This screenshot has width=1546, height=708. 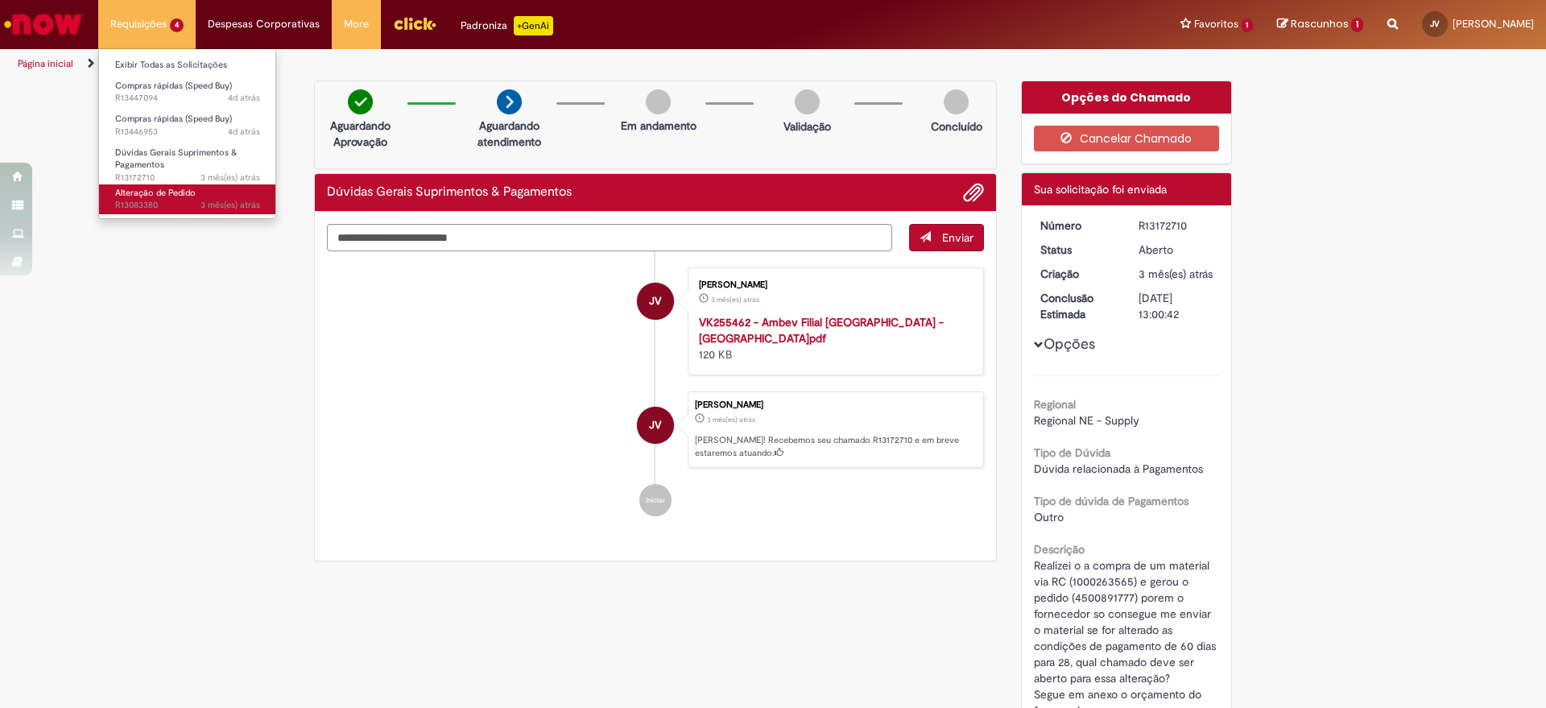 What do you see at coordinates (1126, 138) in the screenshot?
I see `button: Cancelar Chamado` at bounding box center [1126, 138].